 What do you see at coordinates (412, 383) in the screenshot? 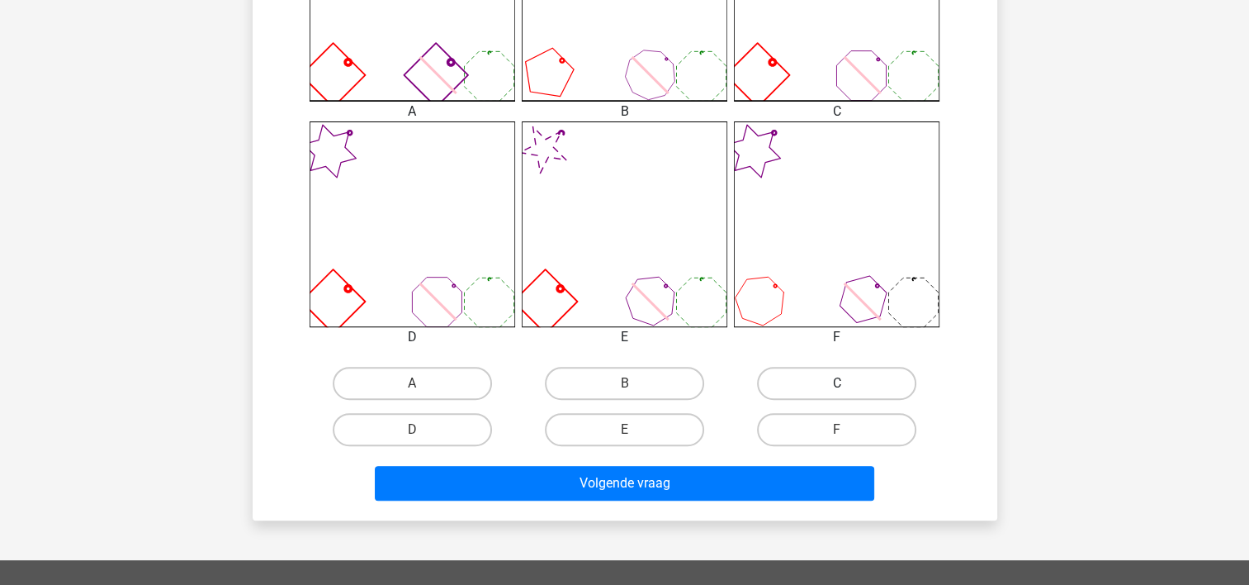
I see `label: A` at bounding box center [412, 383].